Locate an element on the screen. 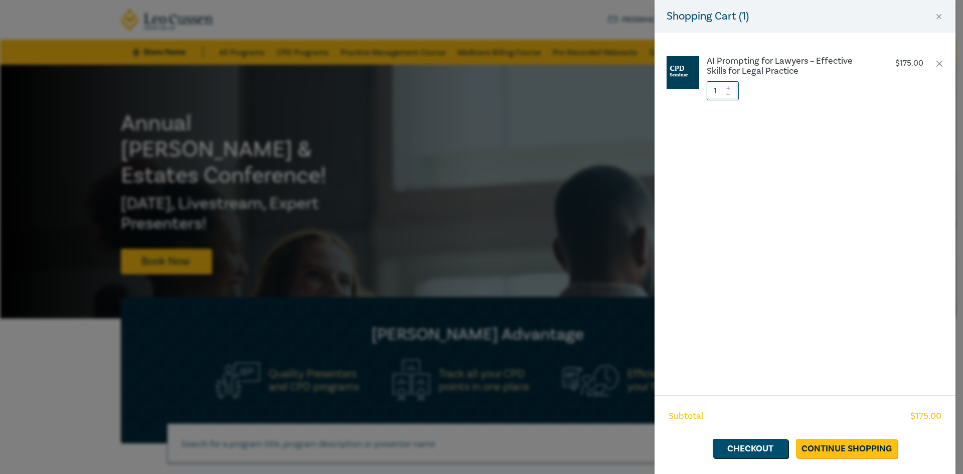 The image size is (963, 474). a: Continue Shopping is located at coordinates (846, 448).